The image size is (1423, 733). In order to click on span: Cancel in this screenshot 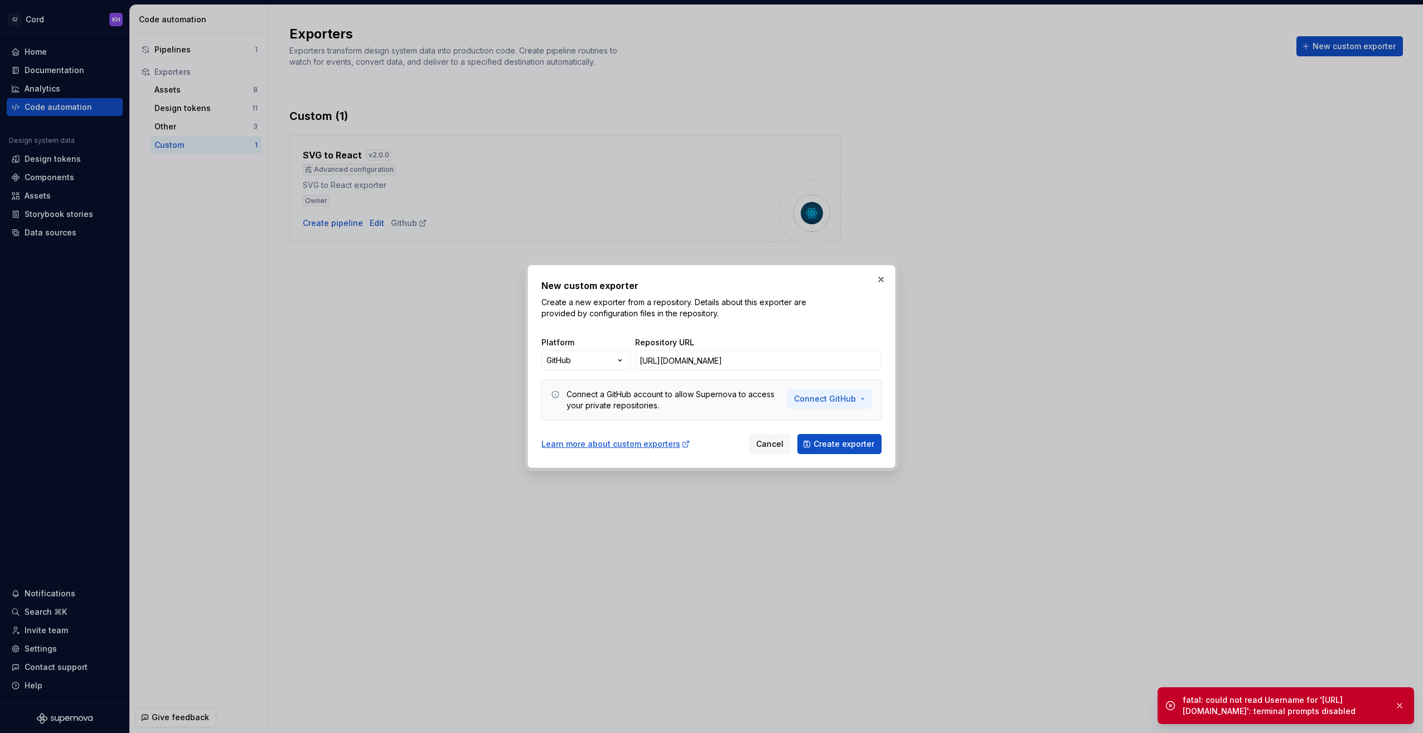, I will do `click(770, 444)`.